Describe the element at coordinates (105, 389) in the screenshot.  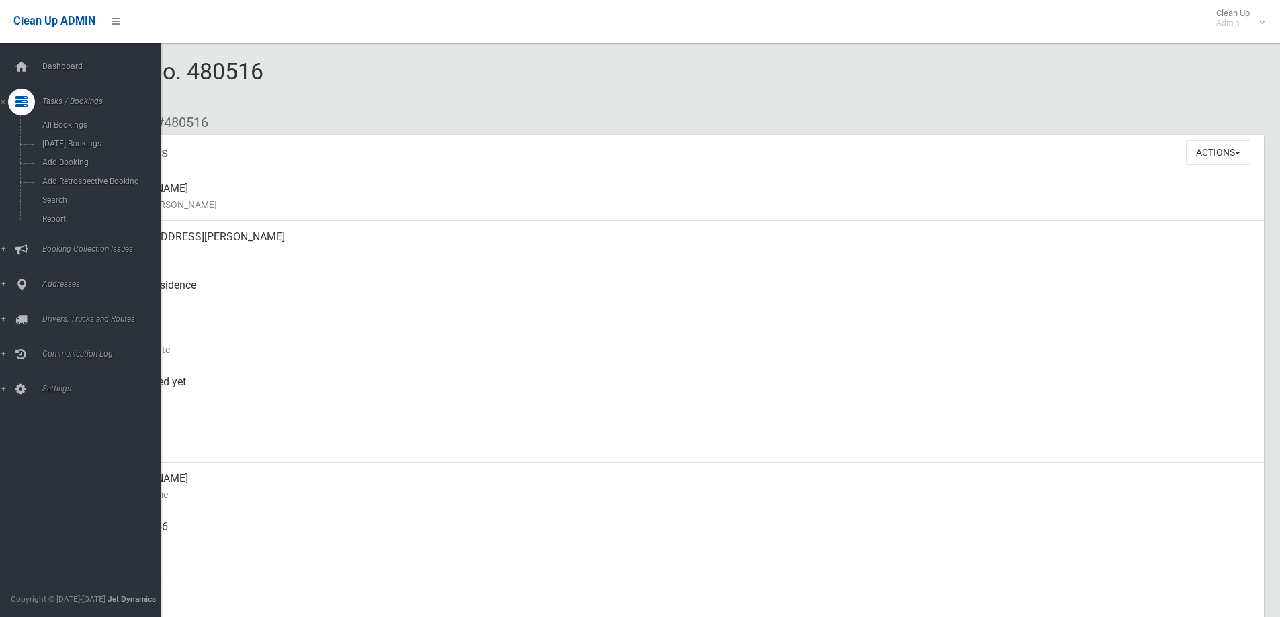
I see `span: Settings` at that location.